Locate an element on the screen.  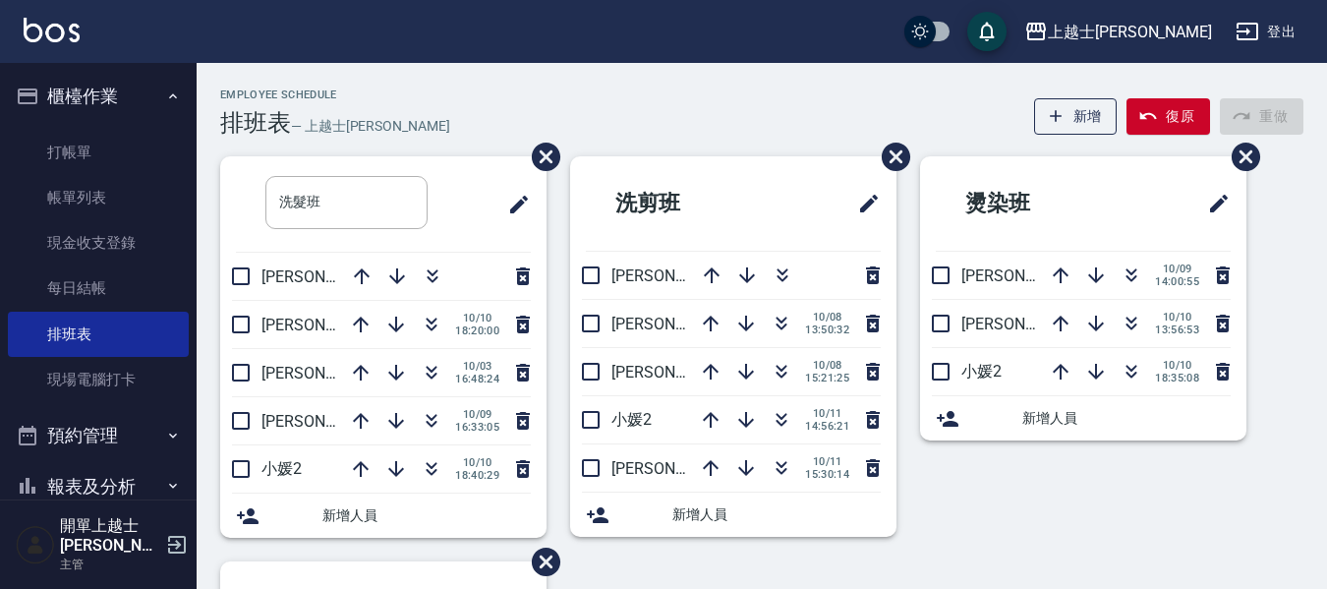
h2: 洗剪班 is located at coordinates (681, 203).